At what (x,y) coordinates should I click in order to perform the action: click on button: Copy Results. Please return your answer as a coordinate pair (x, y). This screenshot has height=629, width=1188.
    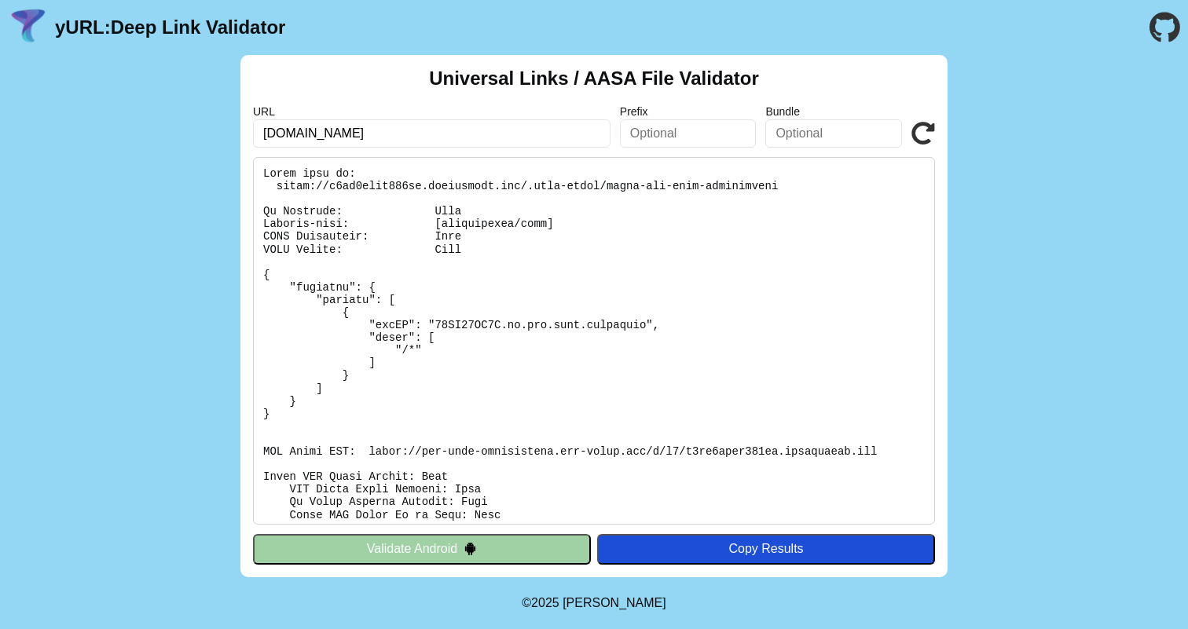
    Looking at the image, I should click on (766, 549).